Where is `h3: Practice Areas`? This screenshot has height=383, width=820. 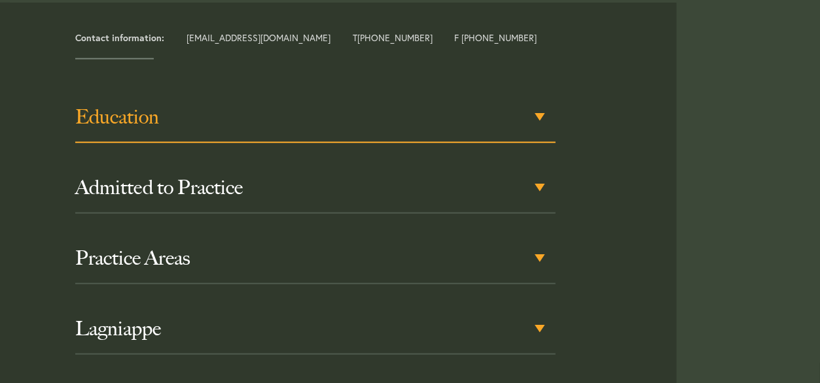
h3: Practice Areas is located at coordinates (315, 258).